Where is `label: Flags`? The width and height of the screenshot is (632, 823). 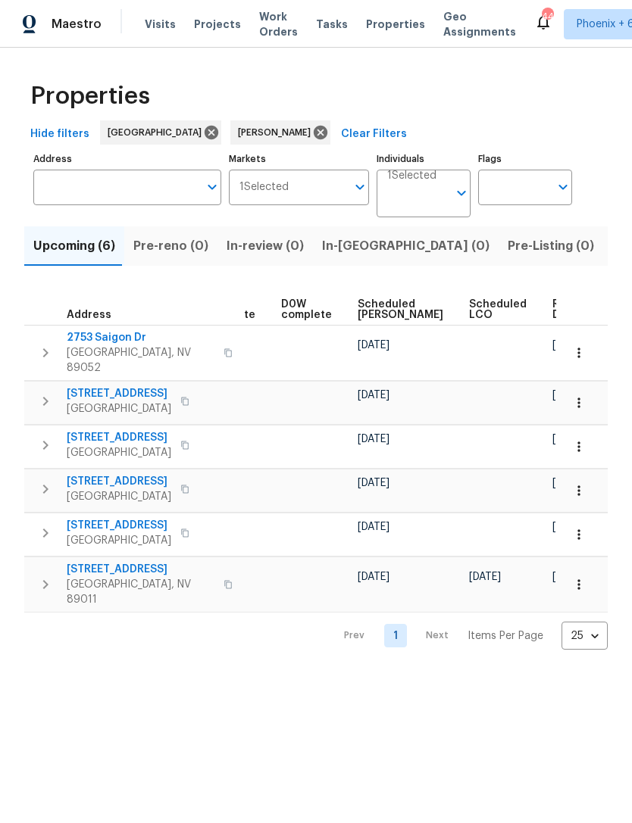
label: Flags is located at coordinates (525, 159).